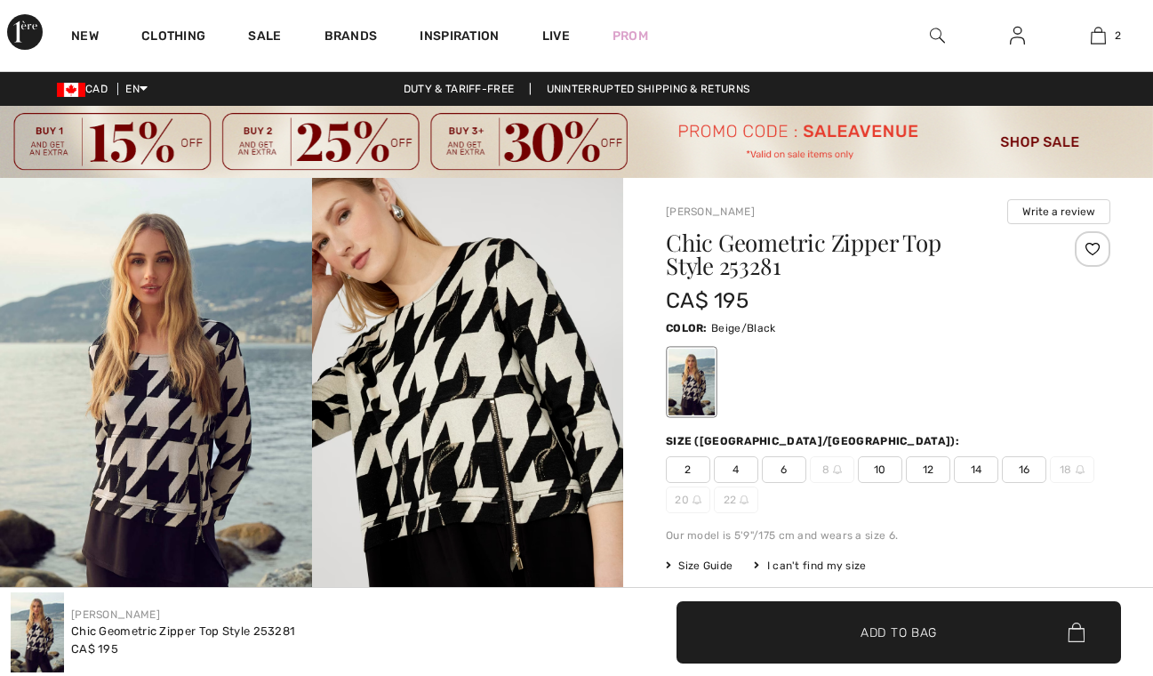 Image resolution: width=1153 pixels, height=676 pixels. What do you see at coordinates (25, 32) in the screenshot?
I see `a: 1ère Avenue` at bounding box center [25, 32].